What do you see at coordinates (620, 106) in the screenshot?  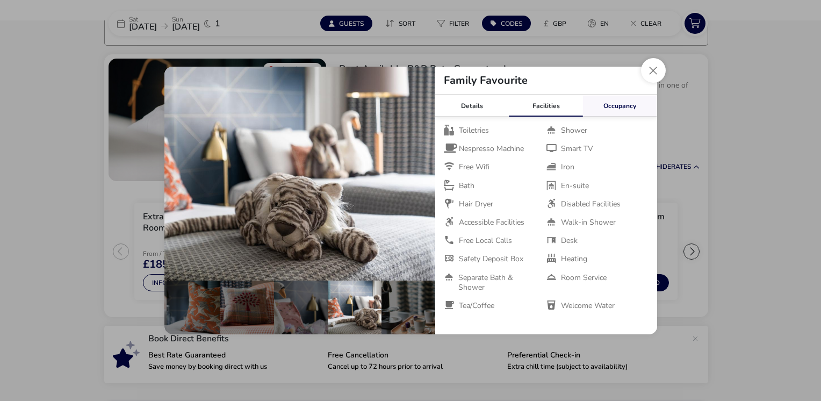 I see `div: Occupancy` at bounding box center [620, 106].